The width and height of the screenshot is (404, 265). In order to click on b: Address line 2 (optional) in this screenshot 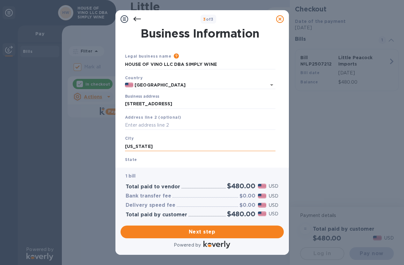, I will do `click(153, 117)`.